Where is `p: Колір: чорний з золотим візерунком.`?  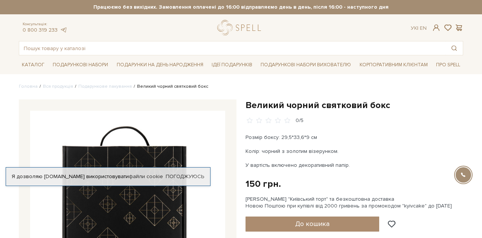
p: Колір: чорний з золотим візерунком. is located at coordinates (333, 151).